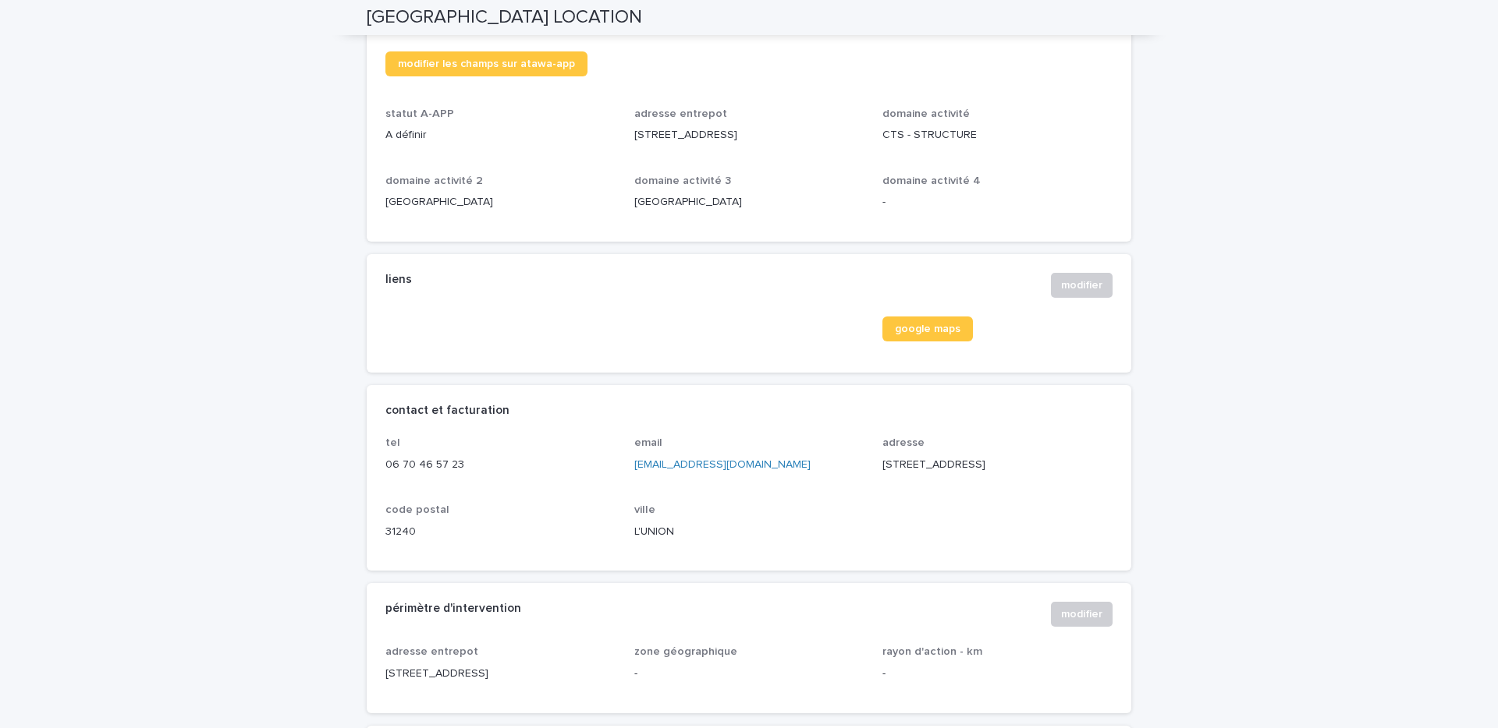  I want to click on span: domaine activité 4, so click(931, 181).